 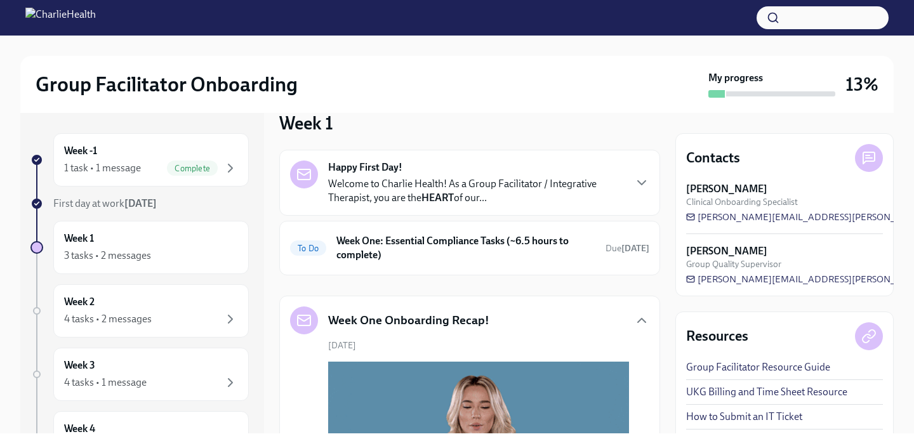 I want to click on span: Complete, so click(x=192, y=168).